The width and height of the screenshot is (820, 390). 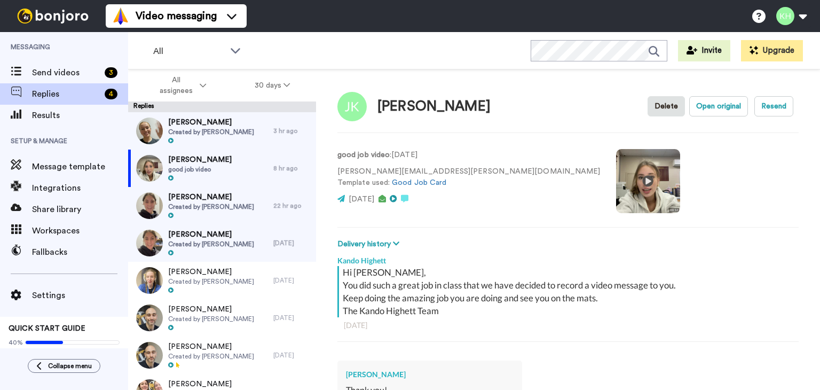 What do you see at coordinates (704, 51) in the screenshot?
I see `a: Invite` at bounding box center [704, 51].